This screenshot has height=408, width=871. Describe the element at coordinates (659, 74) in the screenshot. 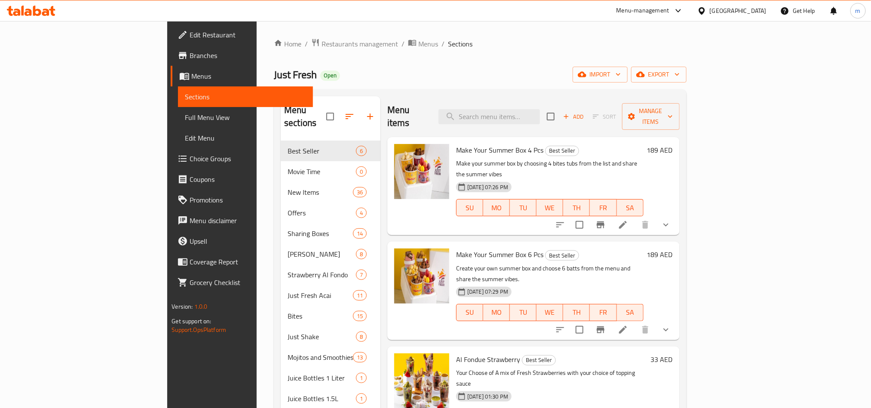

I see `span: export` at that location.